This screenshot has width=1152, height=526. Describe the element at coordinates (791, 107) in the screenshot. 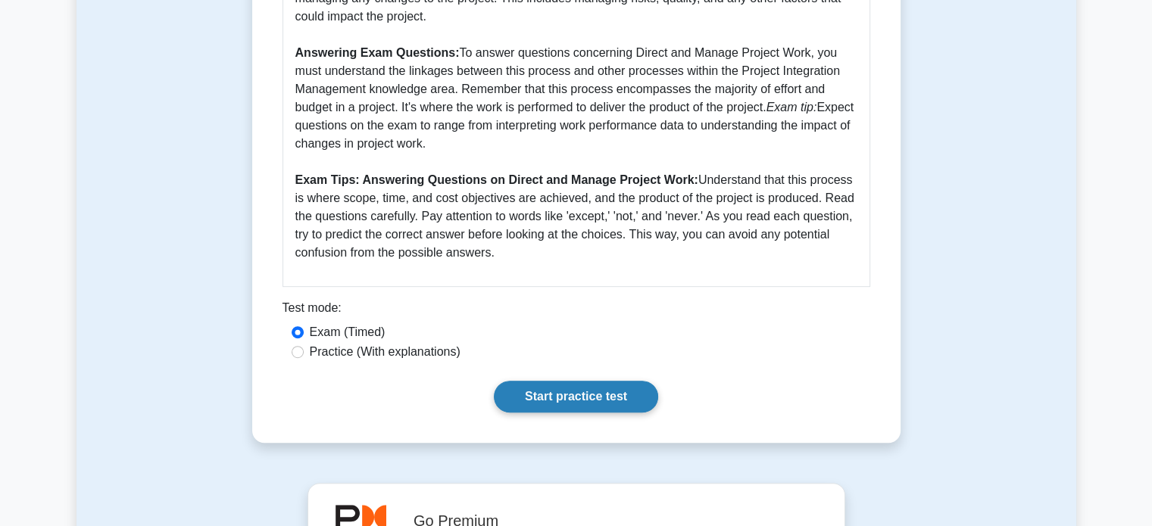

I see `i: Exam tip:` at that location.